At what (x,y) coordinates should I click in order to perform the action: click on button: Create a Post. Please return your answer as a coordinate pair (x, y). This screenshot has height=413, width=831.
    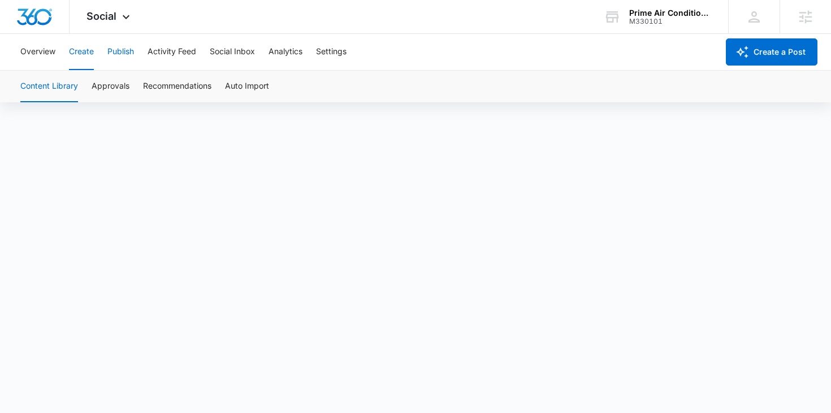
    Looking at the image, I should click on (771, 52).